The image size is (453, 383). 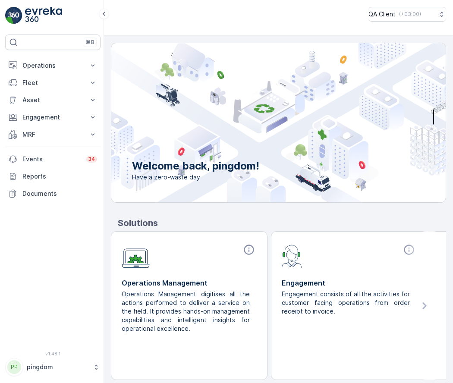 I want to click on div: PP, so click(x=14, y=367).